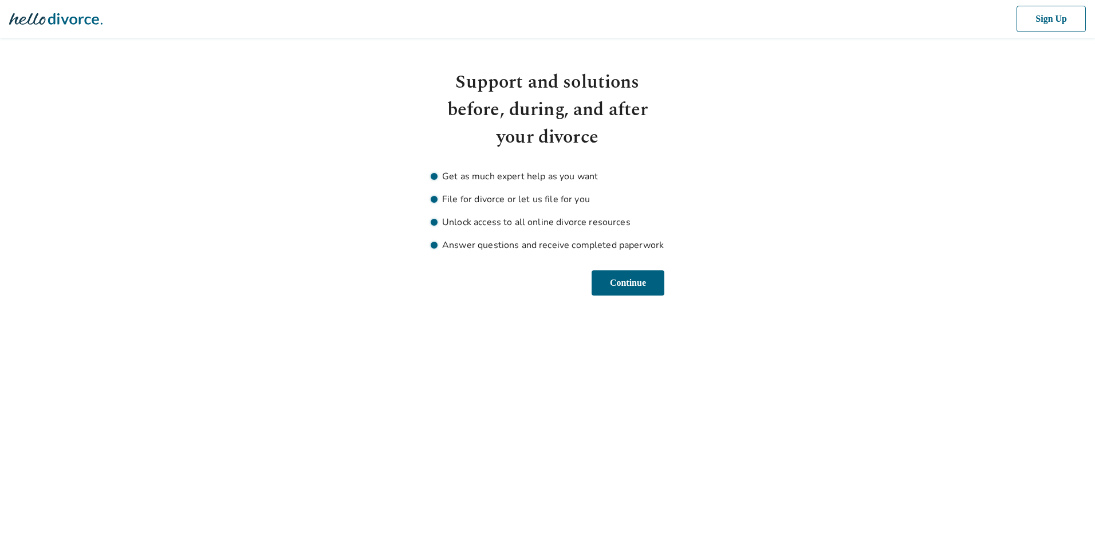  I want to click on li: File for divorce or let us file for you, so click(548, 199).